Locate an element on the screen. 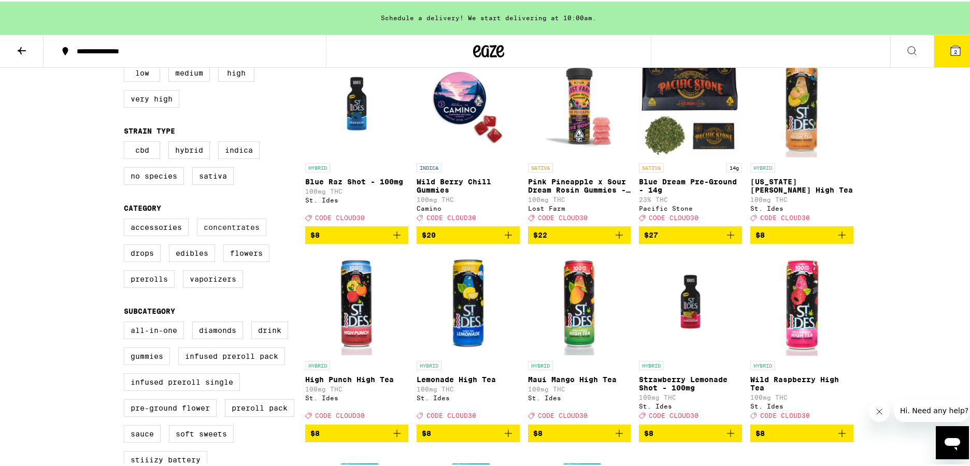 The width and height of the screenshot is (970, 466). label: Medium is located at coordinates (189, 72).